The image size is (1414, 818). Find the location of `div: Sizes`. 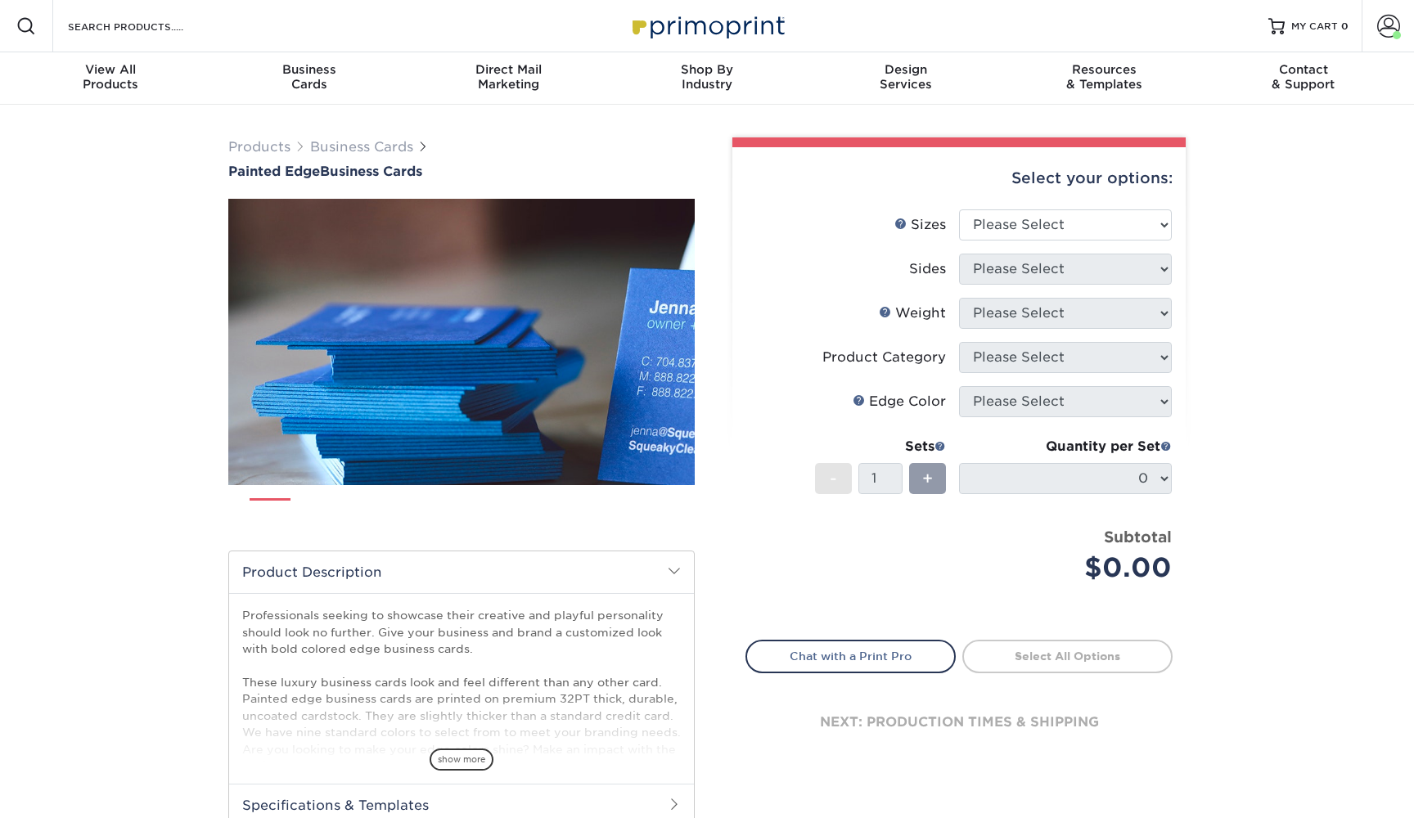

div: Sizes is located at coordinates (920, 225).